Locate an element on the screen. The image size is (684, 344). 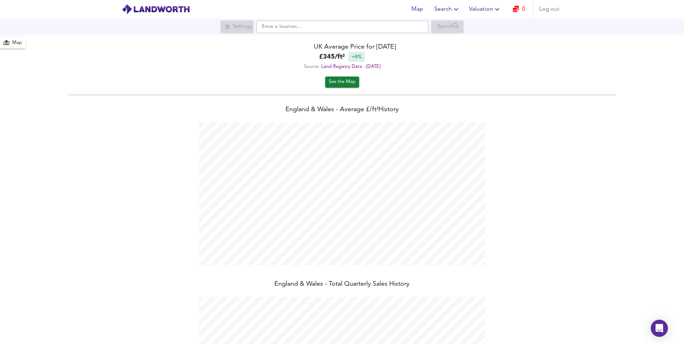
button: Valuation is located at coordinates (485, 9).